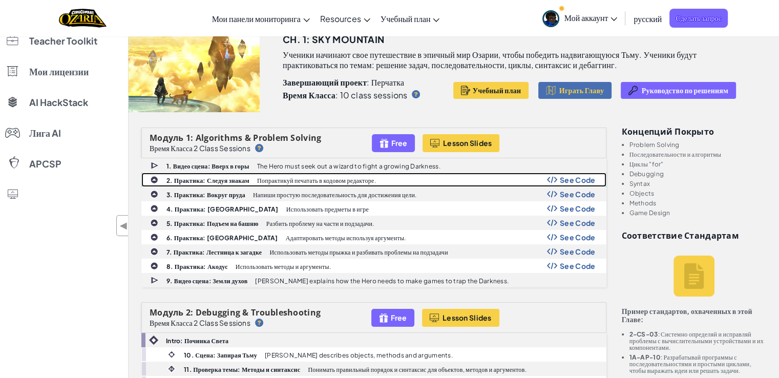  I want to click on a: Ozaria by CodeCombat logo, so click(82, 18).